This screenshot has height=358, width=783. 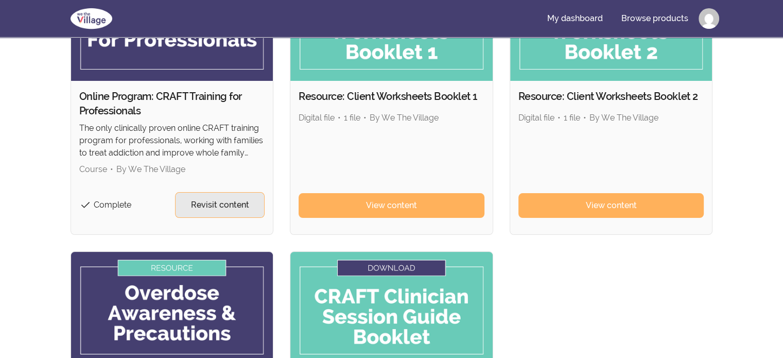 What do you see at coordinates (709, 19) in the screenshot?
I see `button: Profile image for Jennifer Hammond` at bounding box center [709, 19].